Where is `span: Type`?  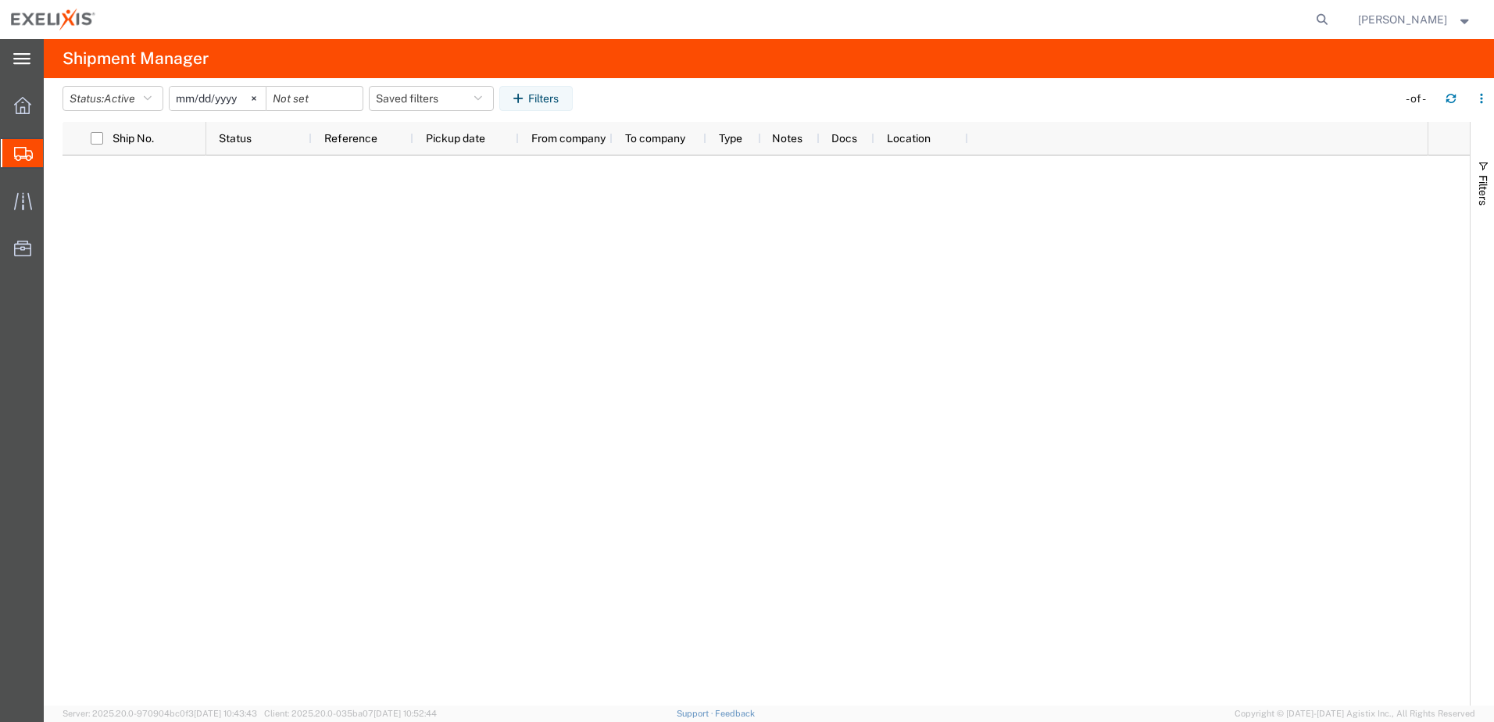 span: Type is located at coordinates (730, 138).